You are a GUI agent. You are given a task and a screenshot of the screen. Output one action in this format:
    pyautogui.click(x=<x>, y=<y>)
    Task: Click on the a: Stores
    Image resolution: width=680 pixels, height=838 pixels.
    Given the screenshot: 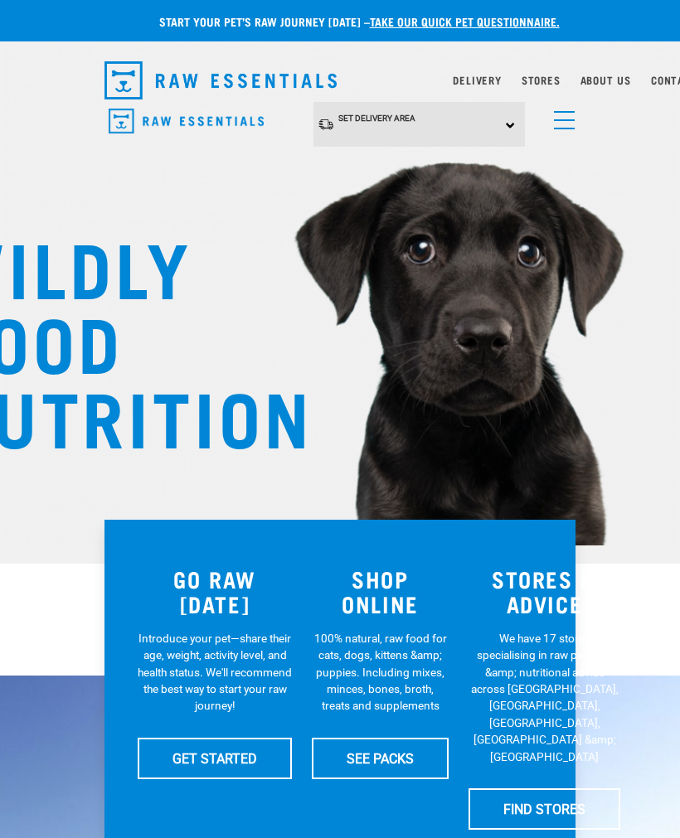 What is the action you would take?
    pyautogui.click(x=540, y=80)
    